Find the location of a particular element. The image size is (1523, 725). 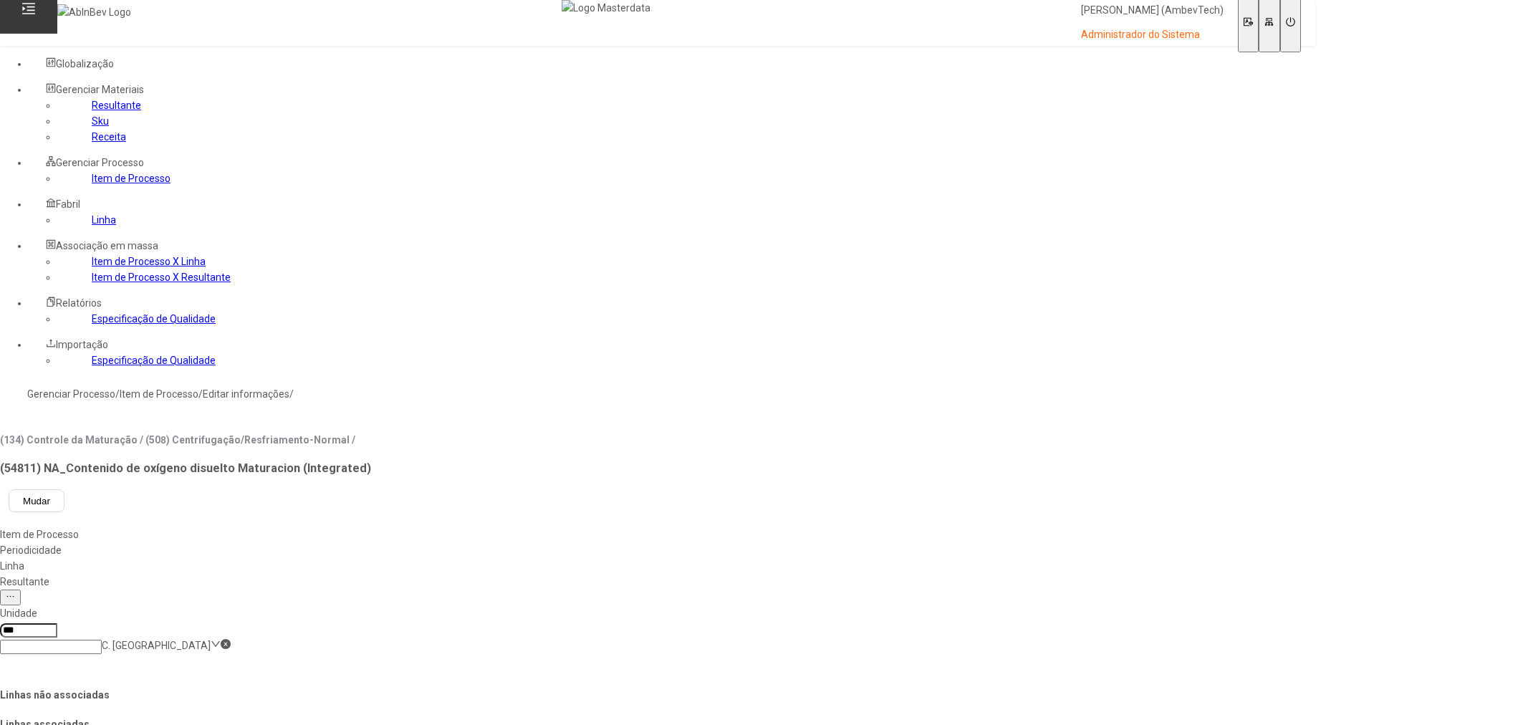

span: Fabril is located at coordinates (68, 204).